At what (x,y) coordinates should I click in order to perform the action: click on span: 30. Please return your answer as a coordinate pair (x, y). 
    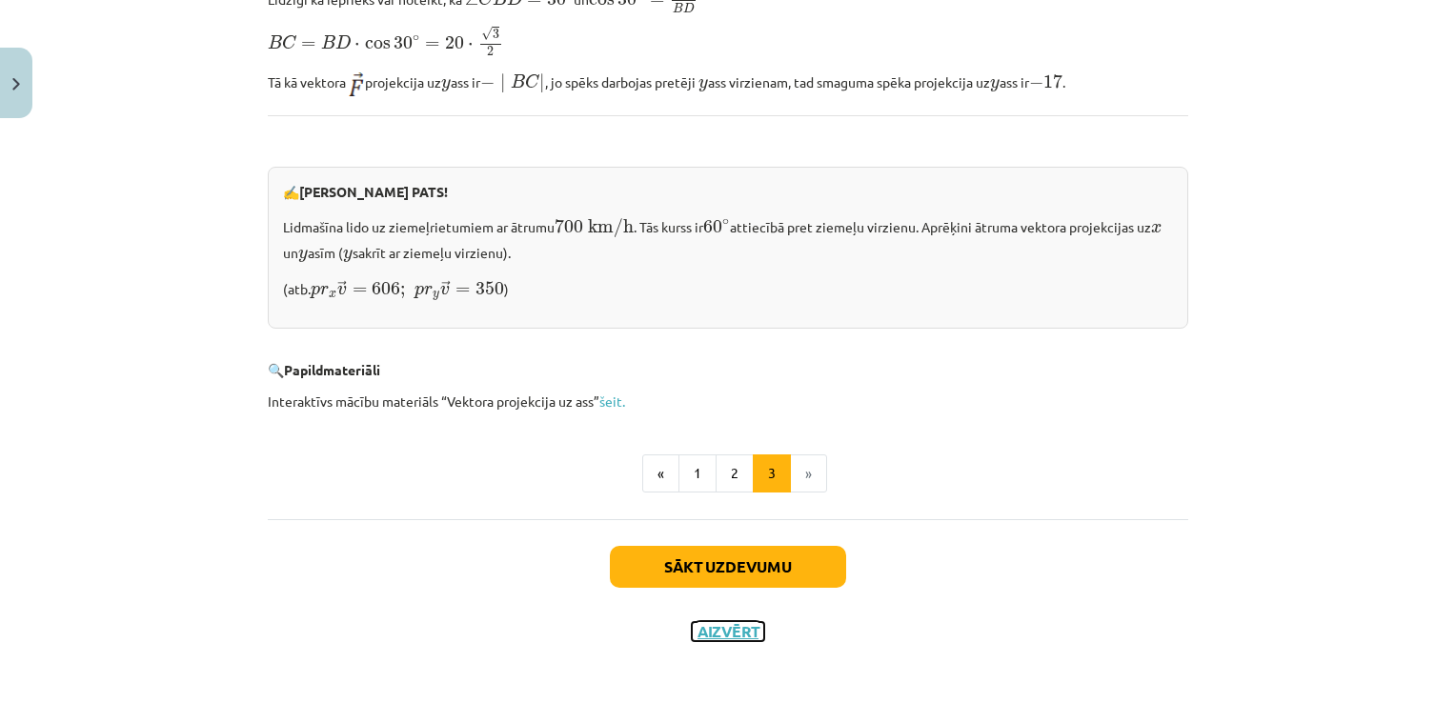
    Looking at the image, I should click on (403, 43).